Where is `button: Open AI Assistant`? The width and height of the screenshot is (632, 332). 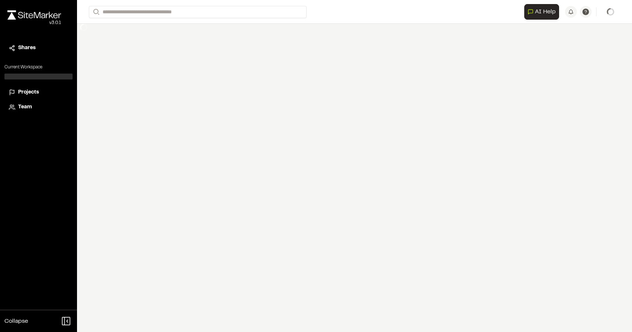 button: Open AI Assistant is located at coordinates (541, 12).